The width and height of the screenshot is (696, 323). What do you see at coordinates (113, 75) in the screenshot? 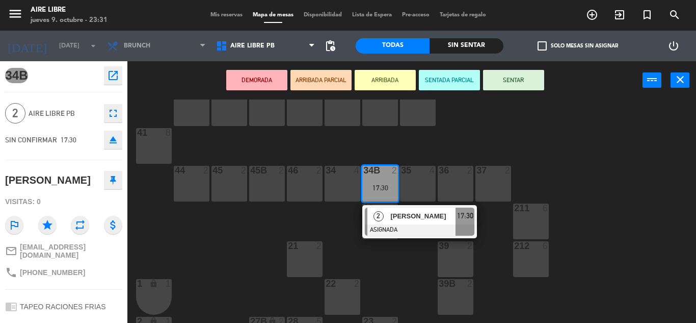
I see `i: open_in_new` at bounding box center [113, 75].